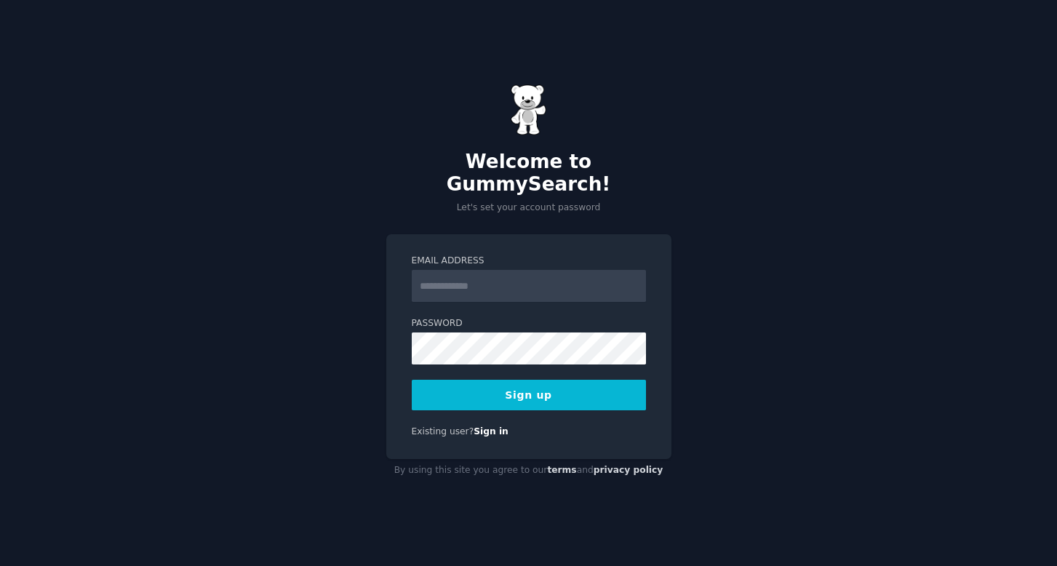  I want to click on img: Gummy Bear, so click(529, 110).